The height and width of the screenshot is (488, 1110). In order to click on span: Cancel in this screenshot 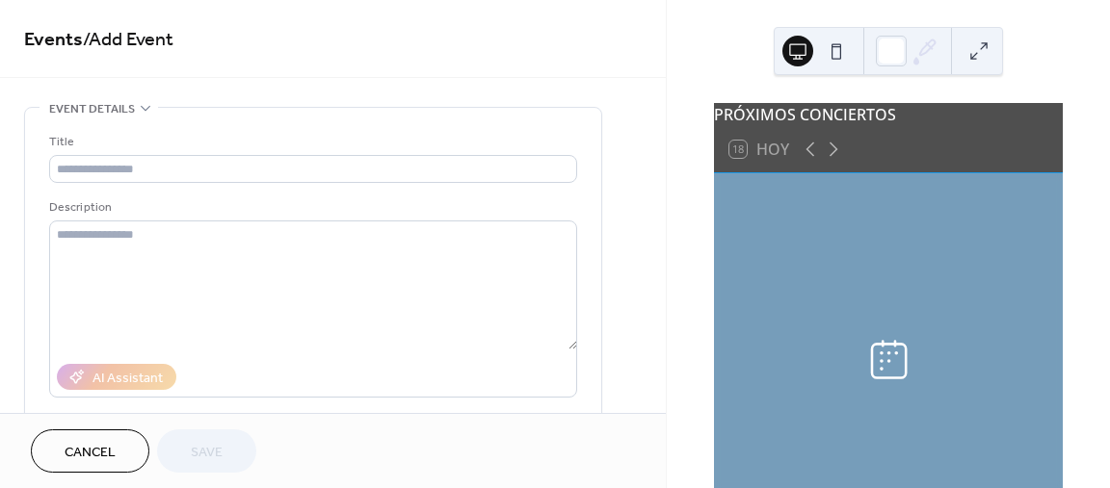, I will do `click(90, 453)`.